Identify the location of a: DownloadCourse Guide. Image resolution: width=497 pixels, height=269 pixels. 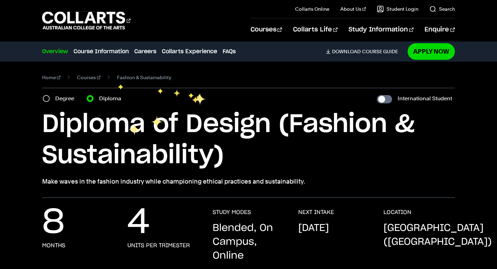
(365, 51).